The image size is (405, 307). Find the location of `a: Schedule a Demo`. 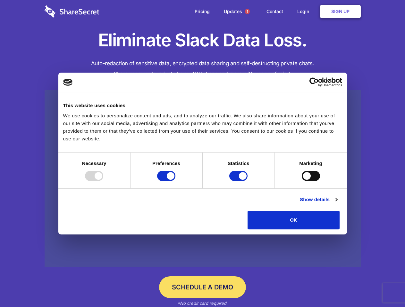

a: Schedule a Demo is located at coordinates (202, 288).